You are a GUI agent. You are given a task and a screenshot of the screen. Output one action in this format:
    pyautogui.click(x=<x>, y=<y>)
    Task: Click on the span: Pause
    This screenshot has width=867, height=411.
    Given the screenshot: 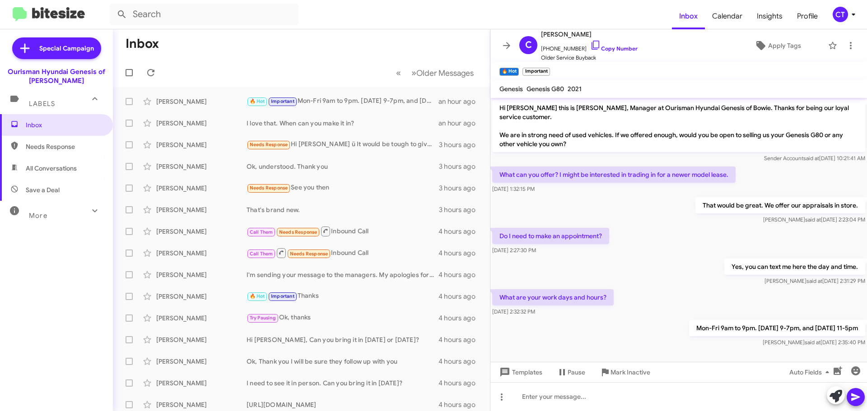 What is the action you would take?
    pyautogui.click(x=576, y=373)
    